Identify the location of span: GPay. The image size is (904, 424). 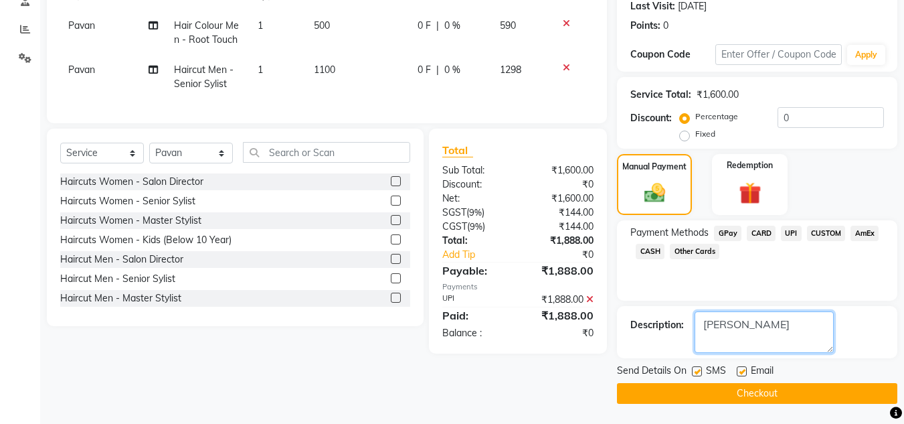
(727, 233).